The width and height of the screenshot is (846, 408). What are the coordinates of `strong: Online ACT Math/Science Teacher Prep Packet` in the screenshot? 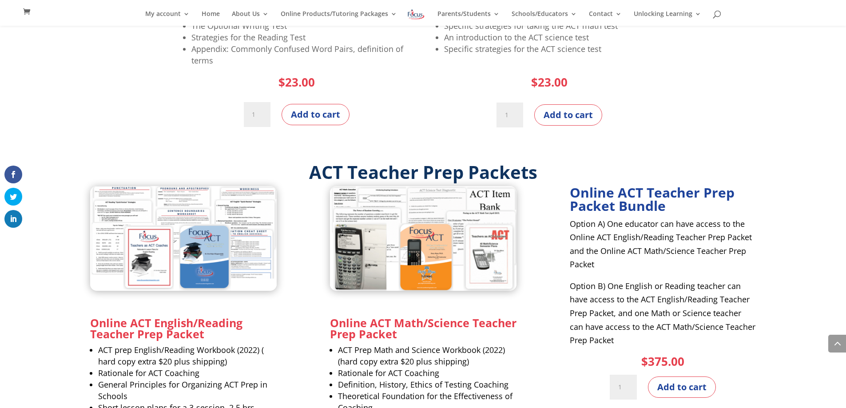 It's located at (423, 328).